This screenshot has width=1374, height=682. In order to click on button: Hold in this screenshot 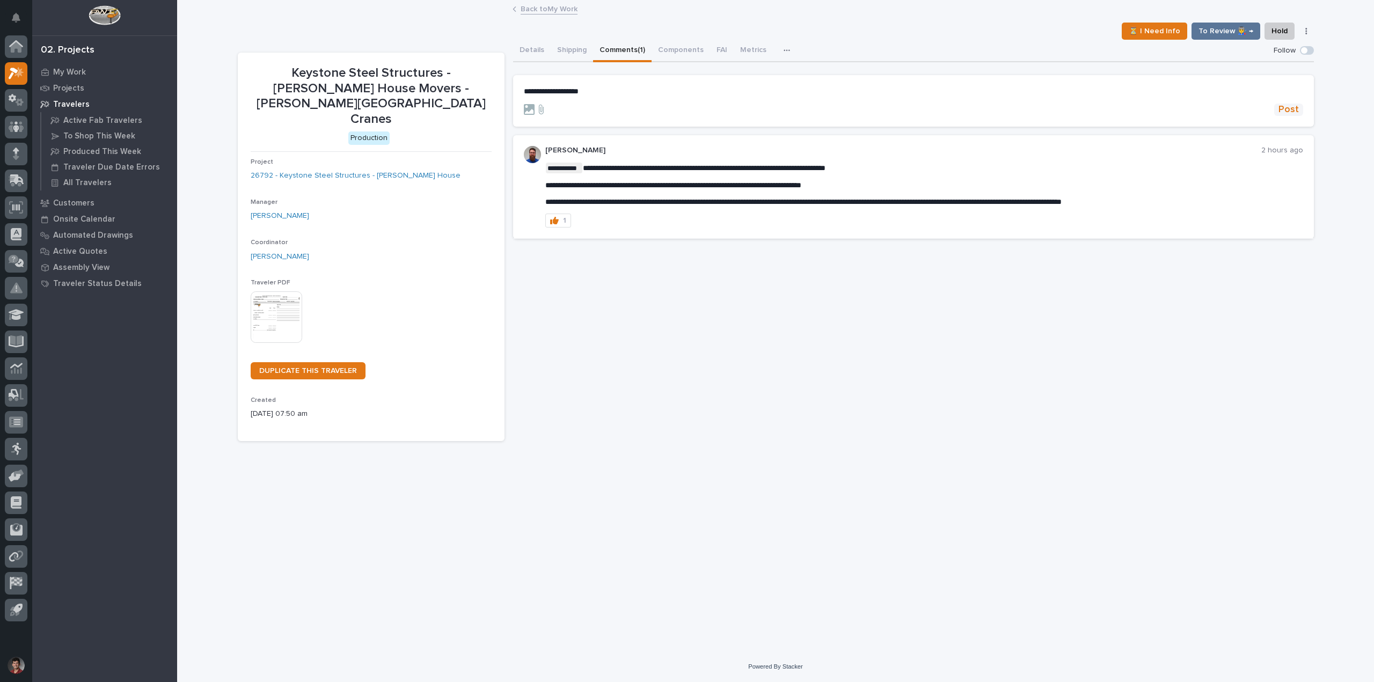, I will do `click(1279, 31)`.